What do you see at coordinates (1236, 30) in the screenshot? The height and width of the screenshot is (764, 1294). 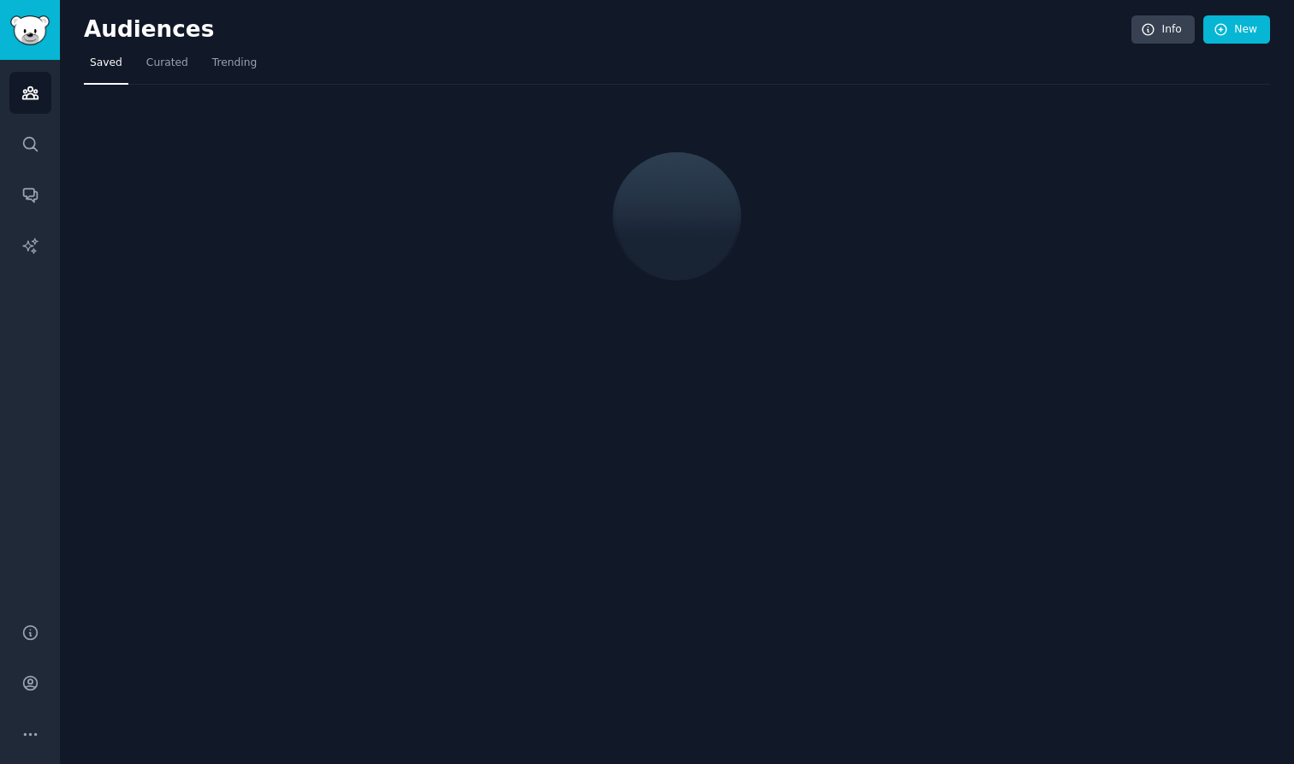 I see `a: New` at bounding box center [1236, 30].